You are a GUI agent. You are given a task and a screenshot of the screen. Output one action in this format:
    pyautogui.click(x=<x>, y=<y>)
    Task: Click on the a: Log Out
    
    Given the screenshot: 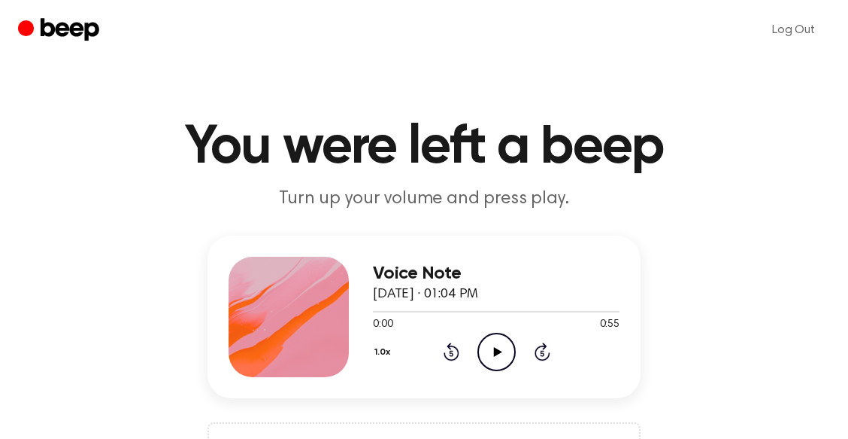 What is the action you would take?
    pyautogui.click(x=794, y=30)
    